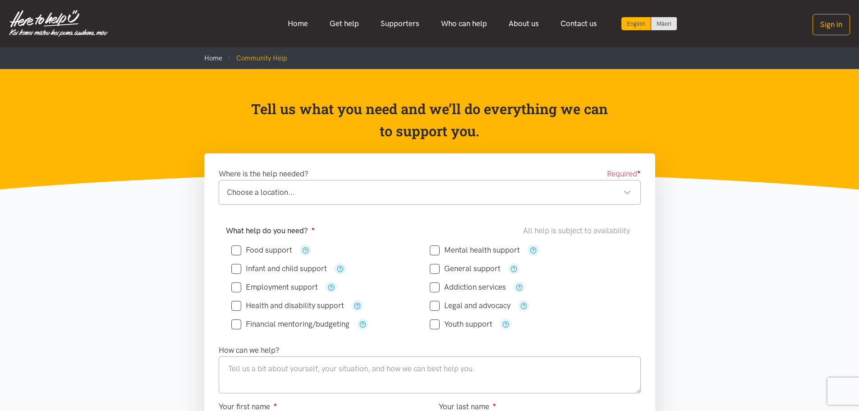 The height and width of the screenshot is (411, 859). What do you see at coordinates (465, 268) in the screenshot?
I see `label: General support` at bounding box center [465, 268].